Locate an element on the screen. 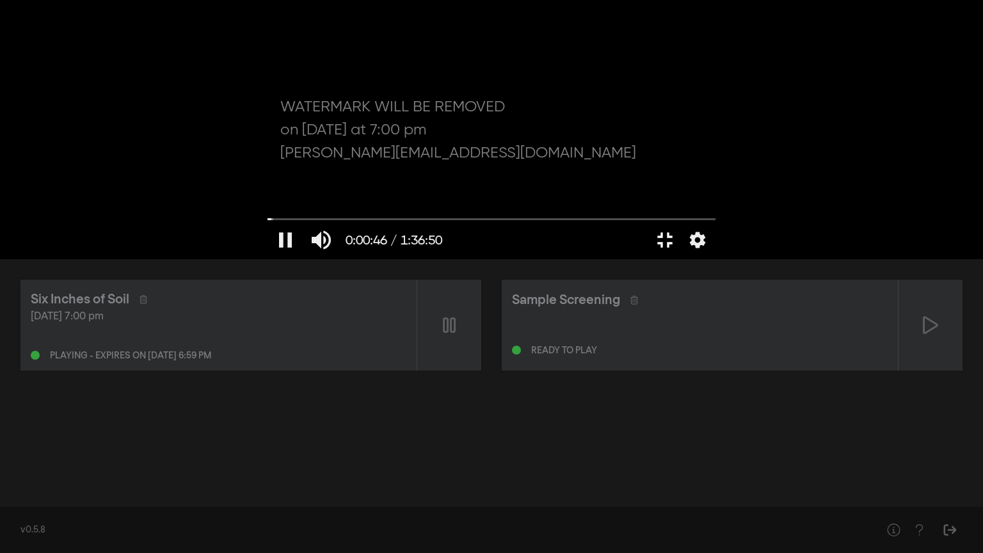 Image resolution: width=983 pixels, height=553 pixels. button: More settings is located at coordinates (697, 240).